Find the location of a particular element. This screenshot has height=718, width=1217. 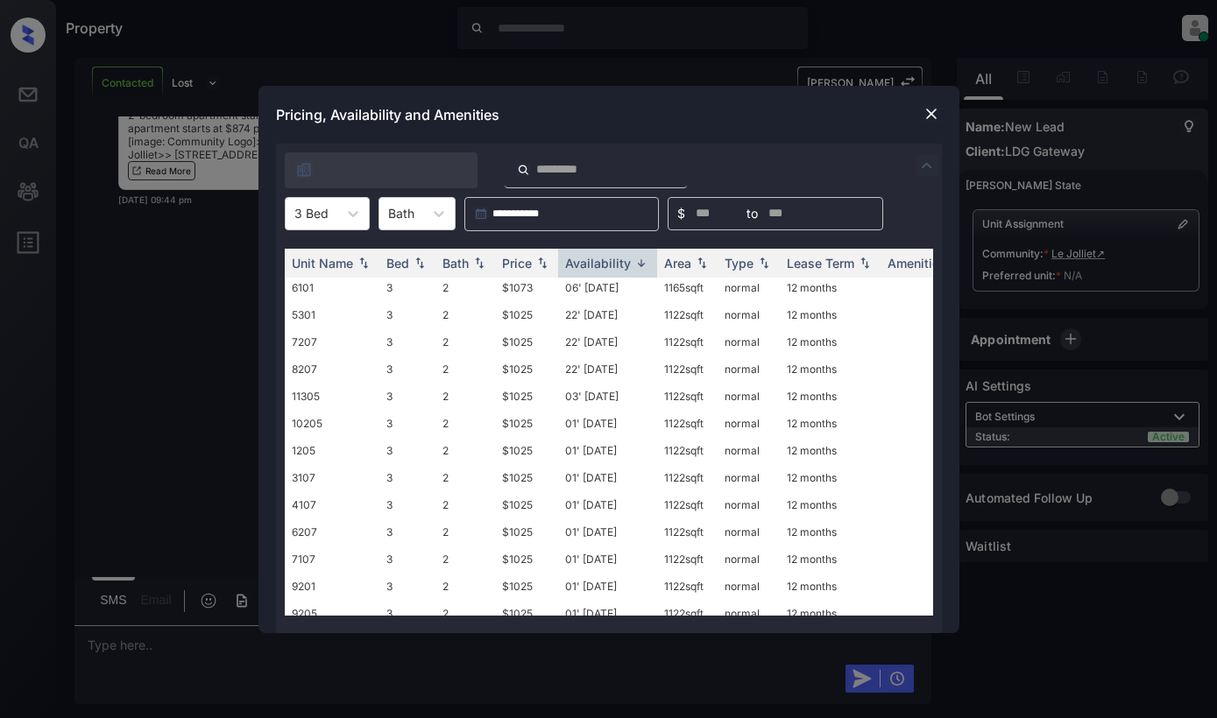

div: Area is located at coordinates (677, 263).